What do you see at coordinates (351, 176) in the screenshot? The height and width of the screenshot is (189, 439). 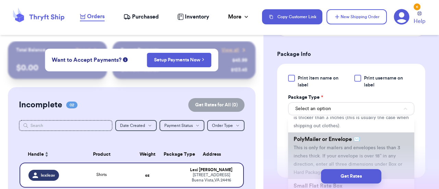 I see `button: Get Rates` at bounding box center [351, 176].